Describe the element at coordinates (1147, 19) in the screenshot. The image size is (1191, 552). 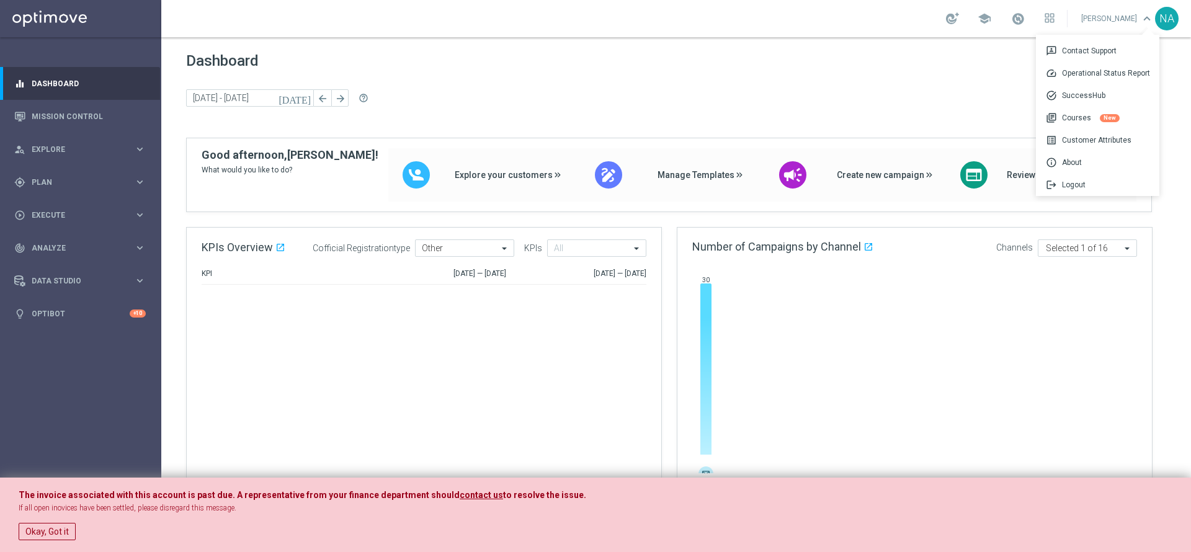
I see `span: keyboard_arrow_down` at that location.